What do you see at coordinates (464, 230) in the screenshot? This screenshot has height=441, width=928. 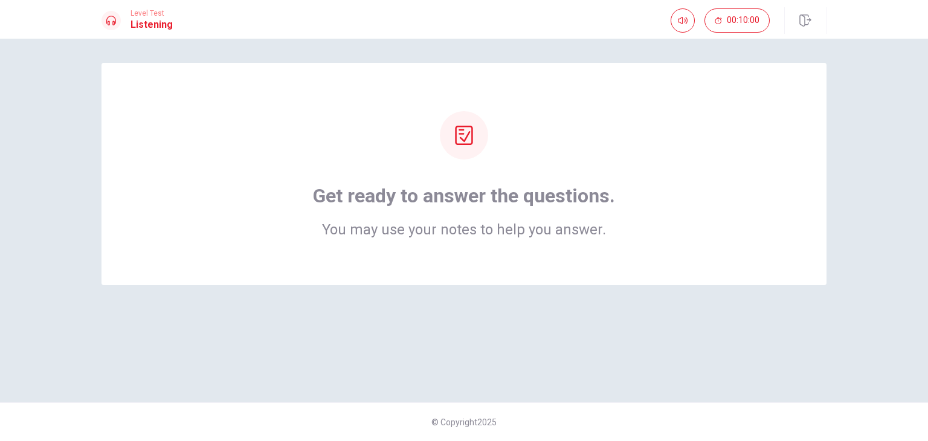 I see `h2: You may use your notes to help you answer.` at bounding box center [464, 230].